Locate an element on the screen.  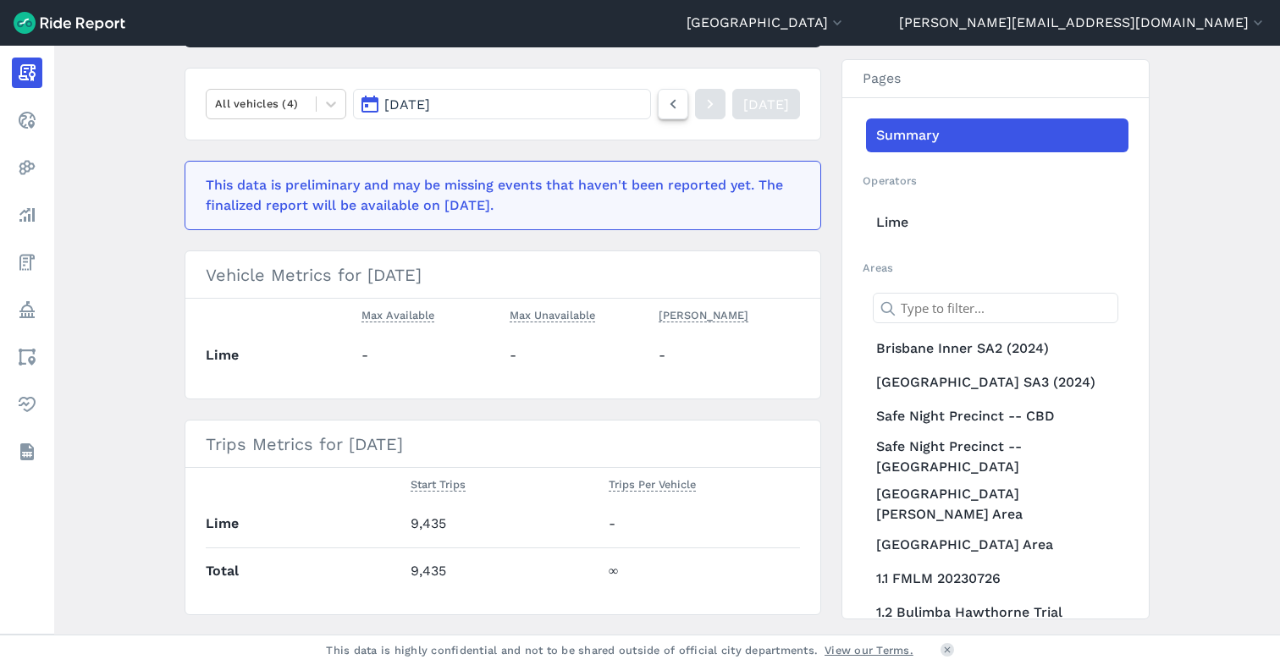
a: Areas is located at coordinates (27, 357).